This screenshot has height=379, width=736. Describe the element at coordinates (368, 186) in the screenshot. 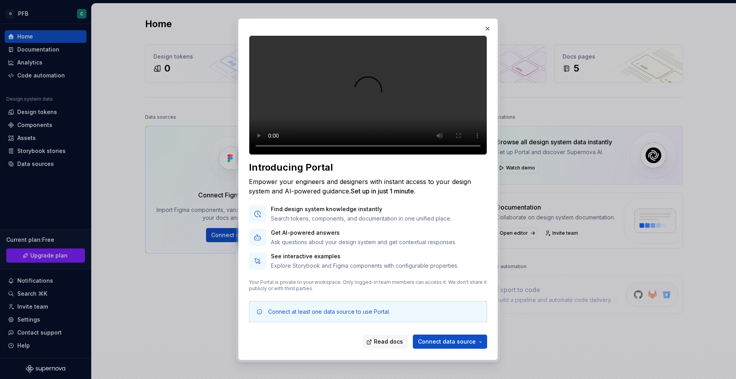

I see `div: Empower your engineers and designers with instant access to your design system and AI-powered gui...` at that location.